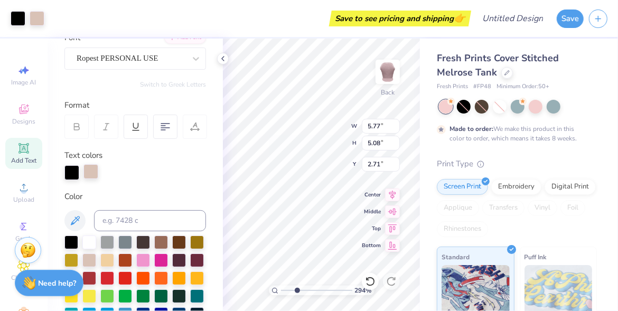 Image resolution: width=618 pixels, height=311 pixels. What do you see at coordinates (173, 85) in the screenshot?
I see `button: Switch to Greek Letters` at bounding box center [173, 85].